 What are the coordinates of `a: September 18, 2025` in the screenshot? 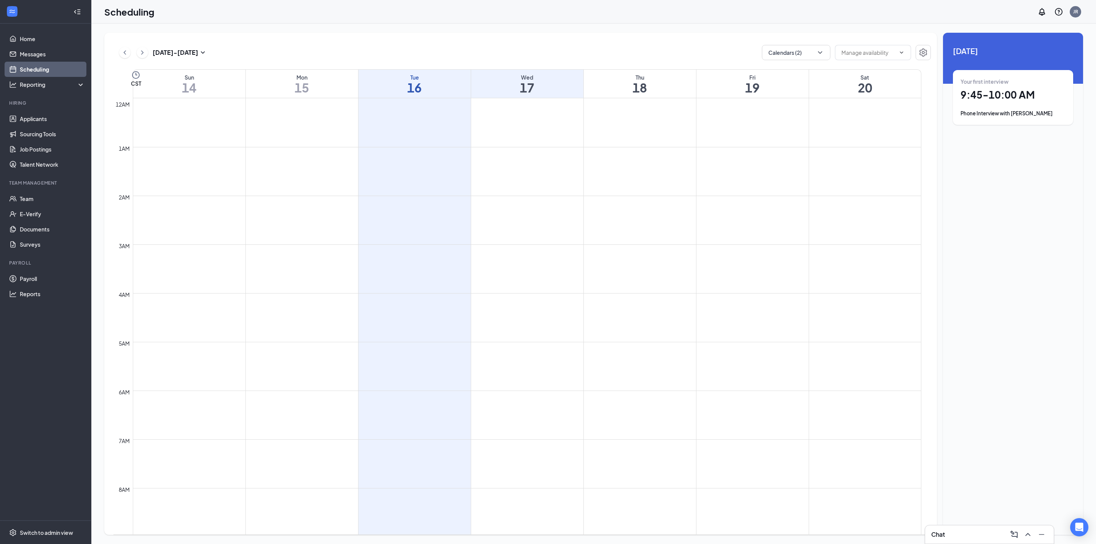 It's located at (640, 84).